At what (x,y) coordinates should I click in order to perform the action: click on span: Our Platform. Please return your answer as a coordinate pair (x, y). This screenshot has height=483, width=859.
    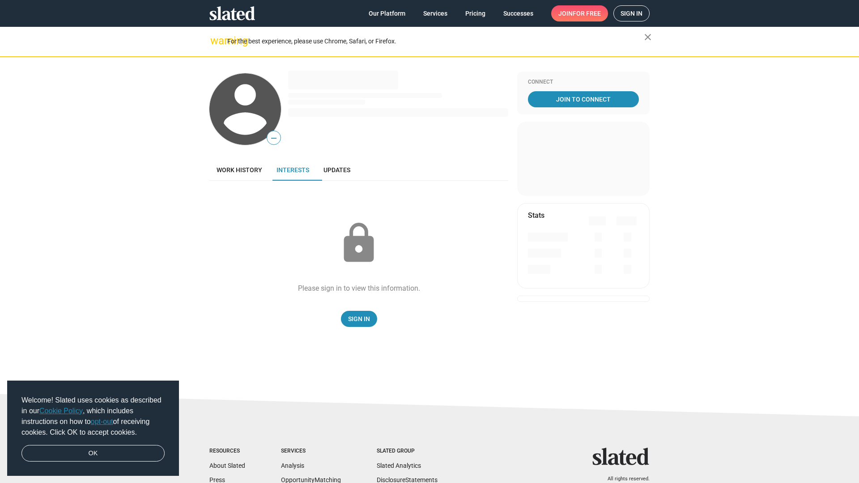
    Looking at the image, I should click on (387, 13).